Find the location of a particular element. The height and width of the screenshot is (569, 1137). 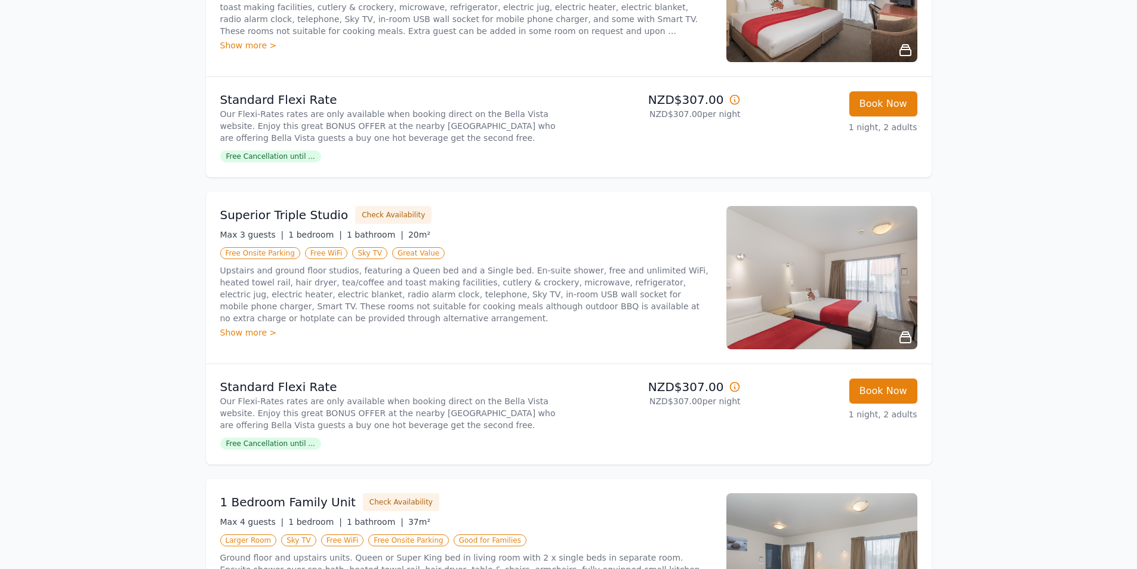

h3: 1 Bedroom Family Unit is located at coordinates (288, 502).